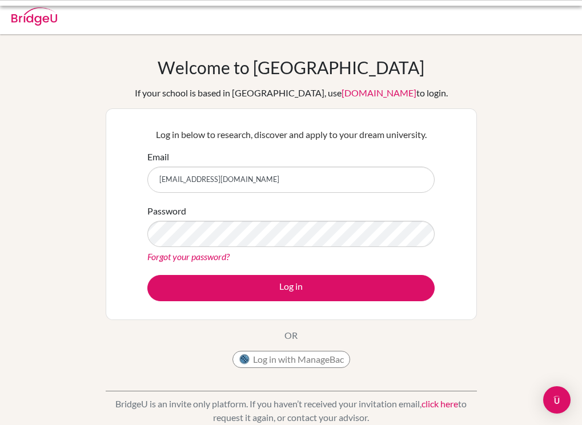 The height and width of the screenshot is (425, 582). I want to click on p: Log in below to research, discover and apply to your dream university., so click(291, 135).